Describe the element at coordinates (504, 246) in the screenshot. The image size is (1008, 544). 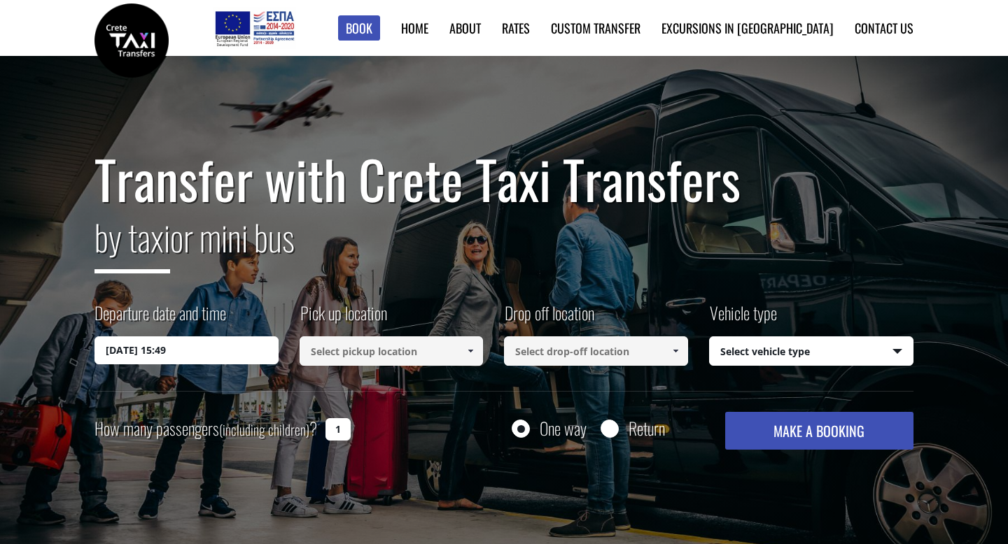
I see `h2: or mini bus` at that location.